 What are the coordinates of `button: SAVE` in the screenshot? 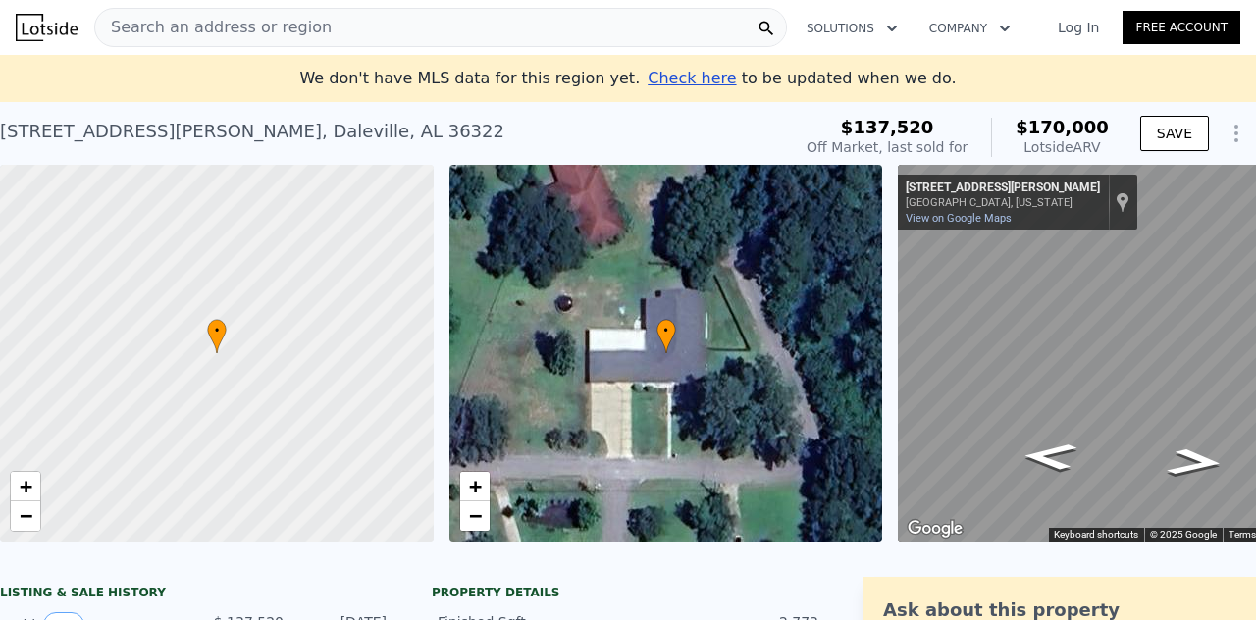 It's located at (1174, 133).